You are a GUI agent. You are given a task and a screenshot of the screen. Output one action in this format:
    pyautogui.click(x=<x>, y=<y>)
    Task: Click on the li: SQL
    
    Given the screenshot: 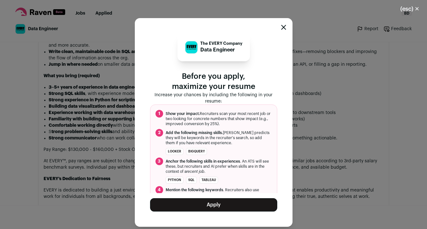 What is the action you would take?
    pyautogui.click(x=192, y=180)
    